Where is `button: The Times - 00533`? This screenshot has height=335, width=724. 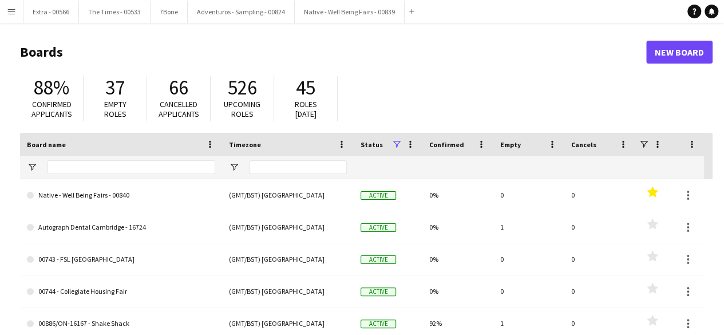 button: The Times - 00533 is located at coordinates (115, 11).